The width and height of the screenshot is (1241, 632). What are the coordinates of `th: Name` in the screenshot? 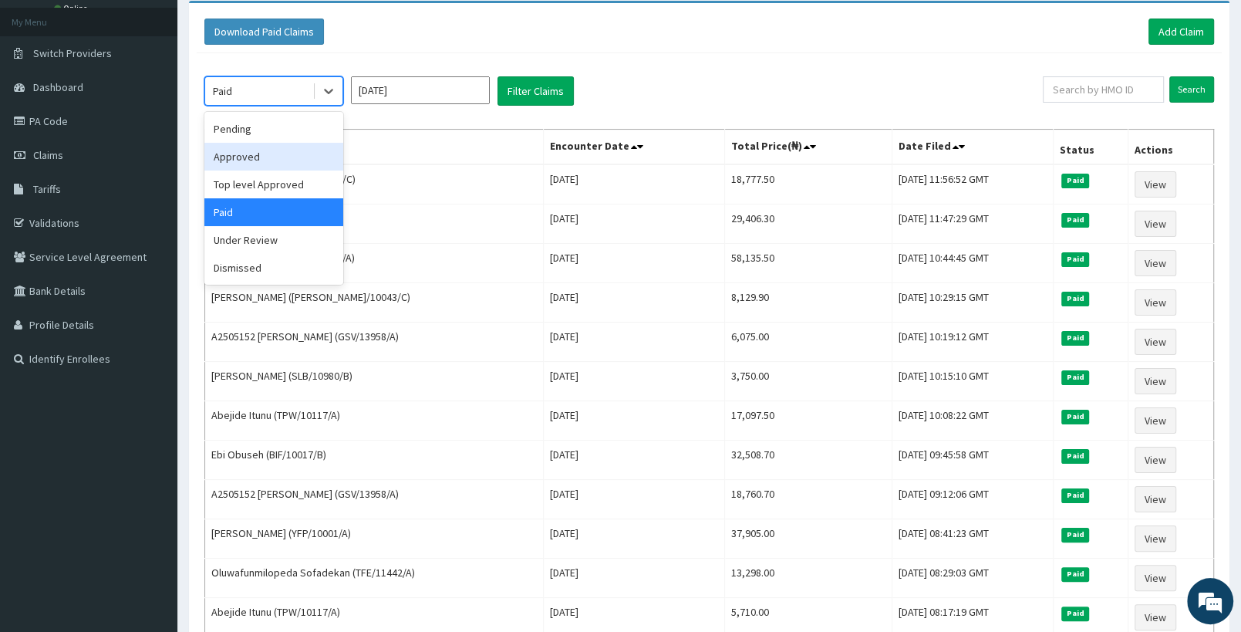 It's located at (374, 147).